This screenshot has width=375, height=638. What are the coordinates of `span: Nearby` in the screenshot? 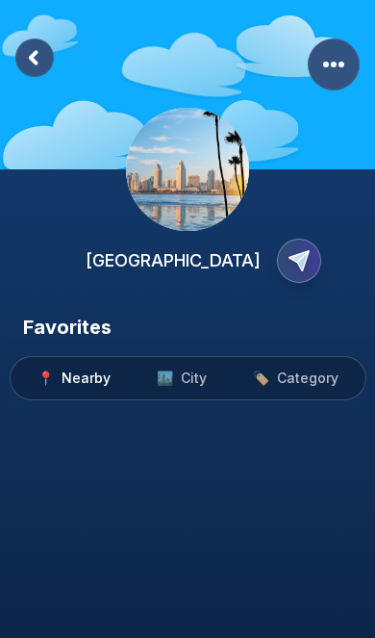 It's located at (86, 378).